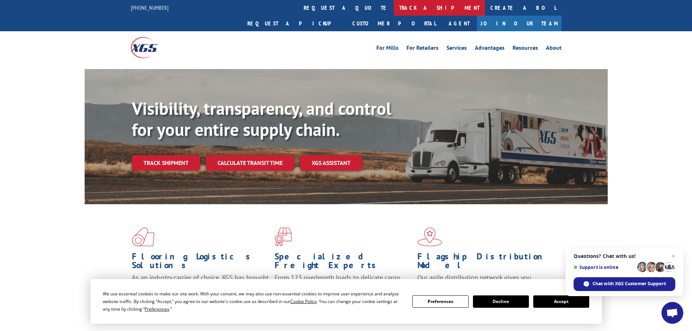  Describe the element at coordinates (200, 263) in the screenshot. I see `h1: Flooring Logistics Solutions` at that location.